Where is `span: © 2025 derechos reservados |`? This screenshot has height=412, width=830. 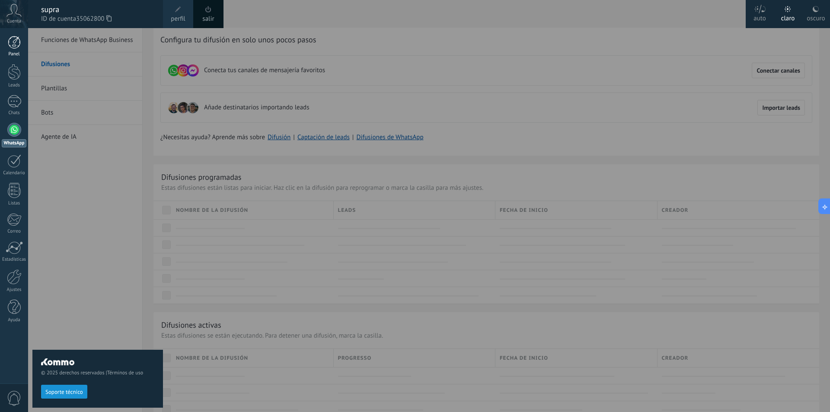 span: © 2025 derechos reservados | is located at coordinates (98, 373).